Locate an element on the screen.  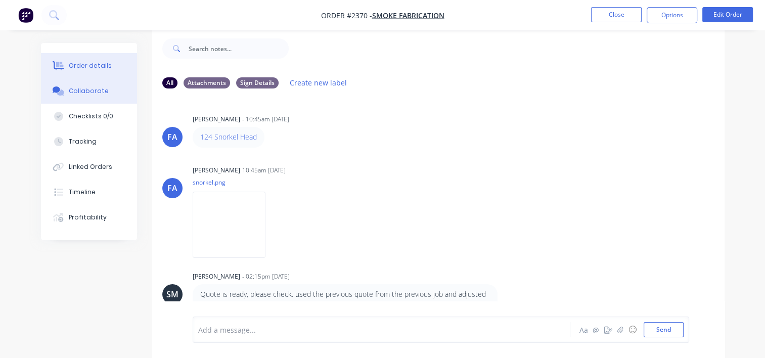
button: Close is located at coordinates (616, 15).